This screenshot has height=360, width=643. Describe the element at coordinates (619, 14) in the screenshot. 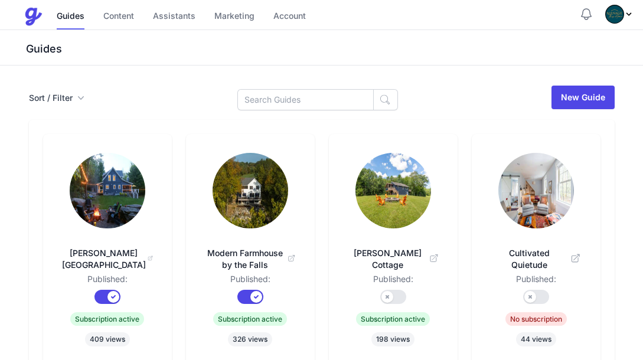

I see `div: Profile Menu` at that location.